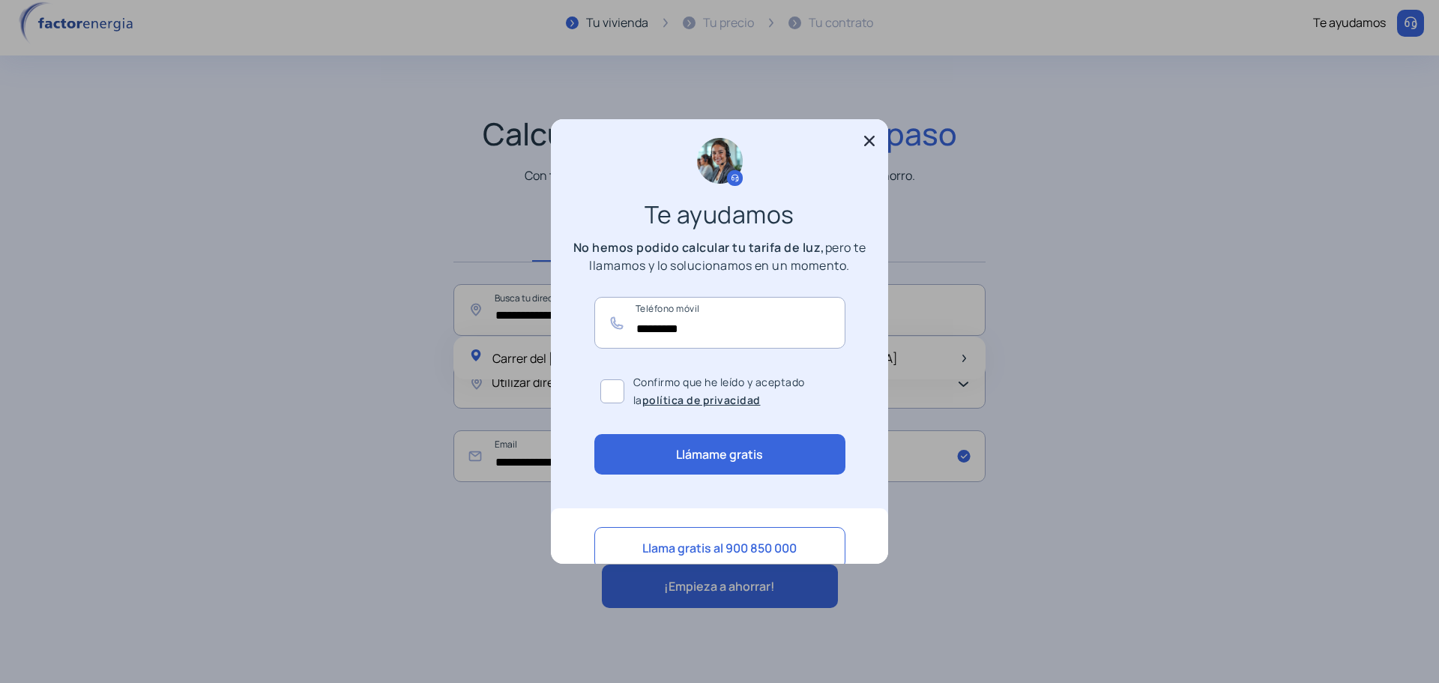 The height and width of the screenshot is (683, 1439). Describe the element at coordinates (736, 391) in the screenshot. I see `span: Confirmo que he leído y aceptado la` at that location.